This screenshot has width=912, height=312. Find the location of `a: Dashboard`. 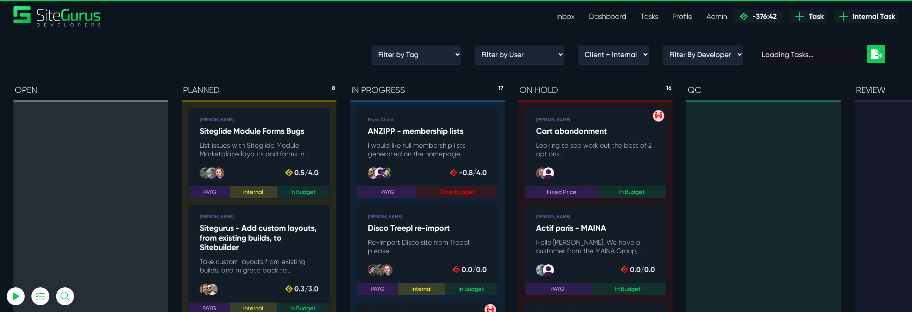

a: Dashboard is located at coordinates (608, 17).